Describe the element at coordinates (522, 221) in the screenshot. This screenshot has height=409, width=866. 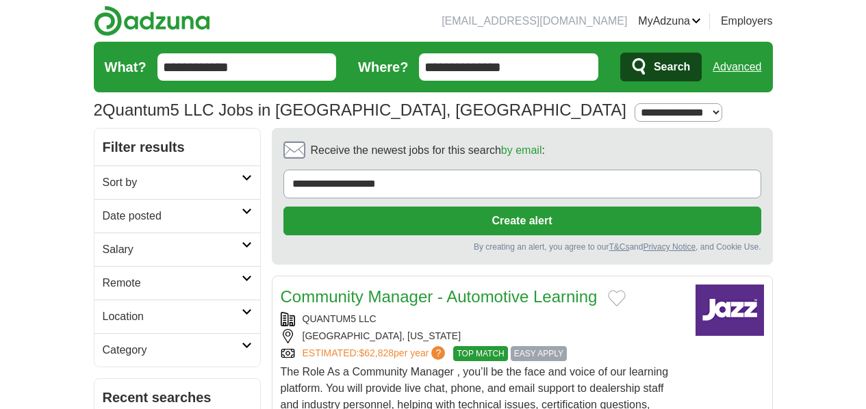
I see `button: Create alert` at that location.